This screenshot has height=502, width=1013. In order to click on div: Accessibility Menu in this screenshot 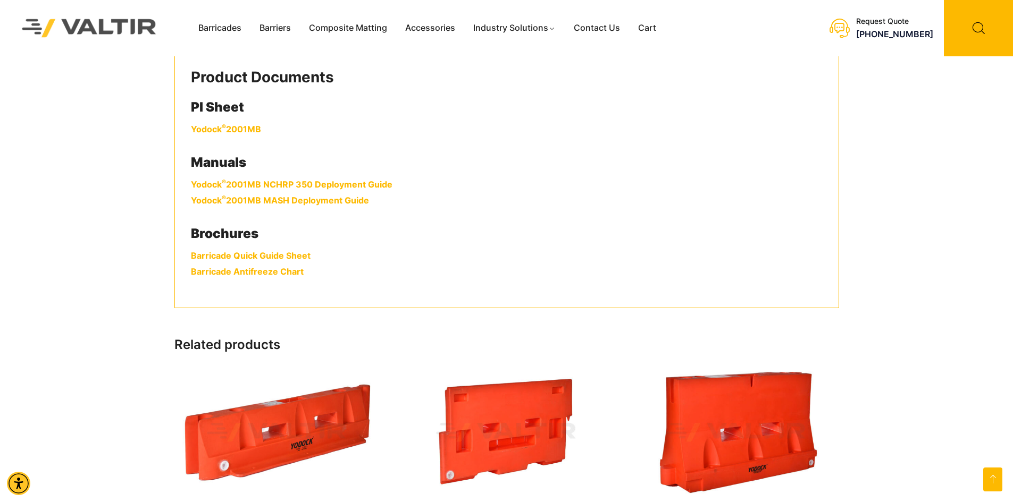, I will do `click(19, 484)`.